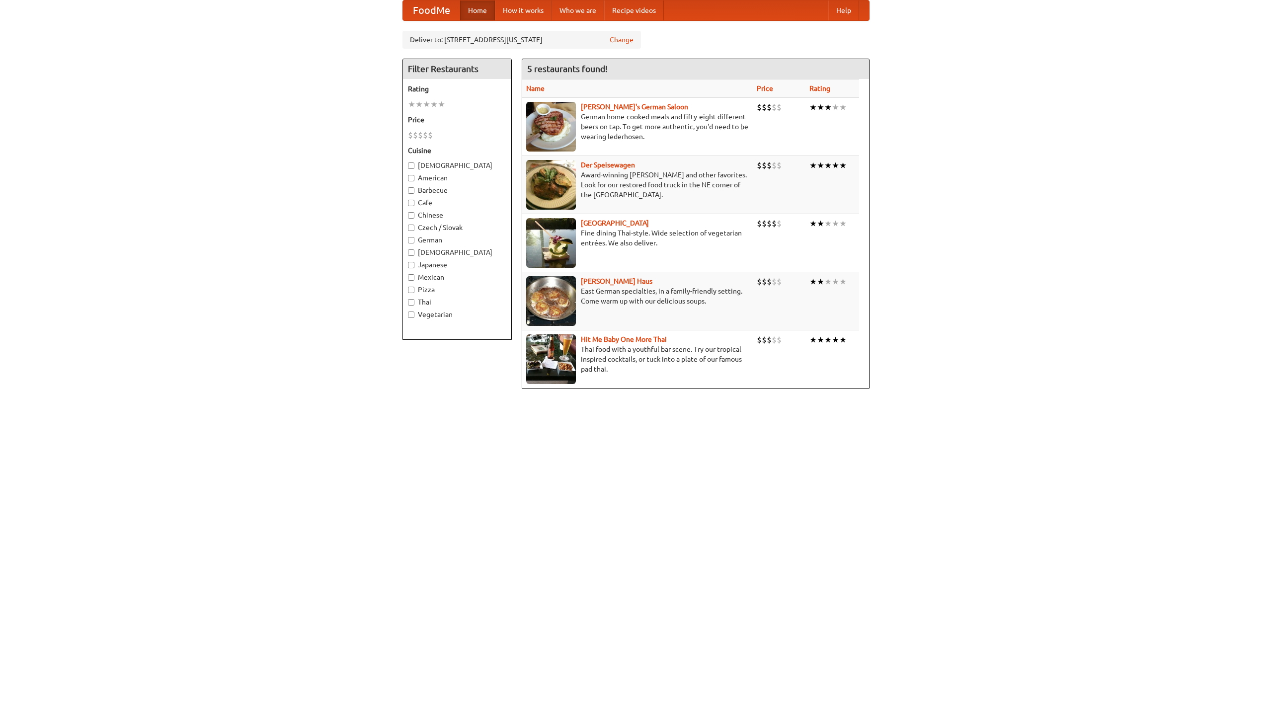  Describe the element at coordinates (457, 69) in the screenshot. I see `h4: Filter Restaurants` at that location.